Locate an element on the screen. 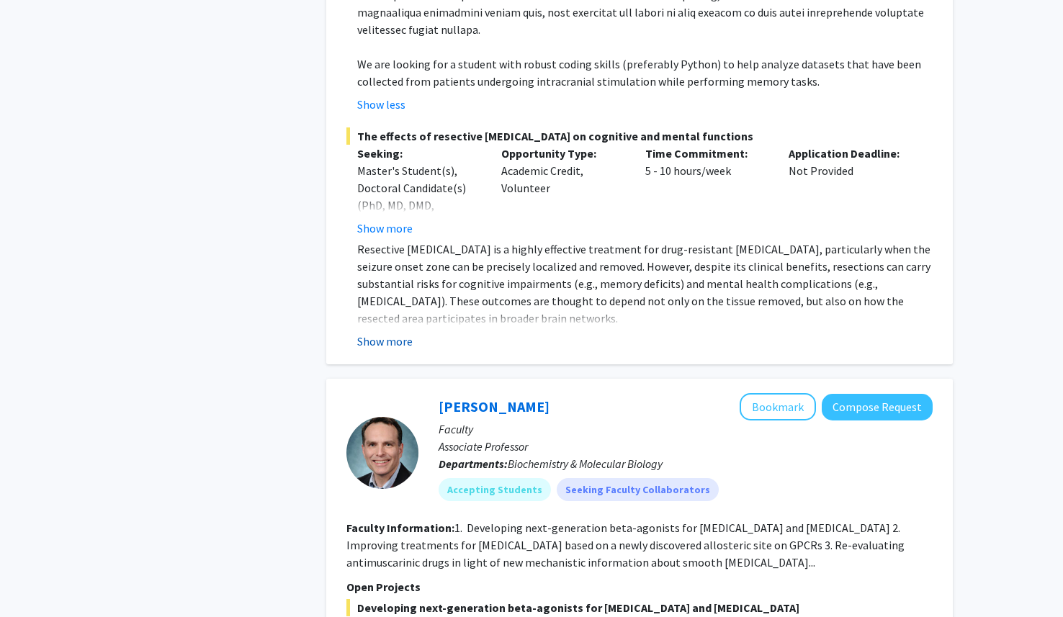  span: Biochemistry & Molecular Biology is located at coordinates (585, 464).